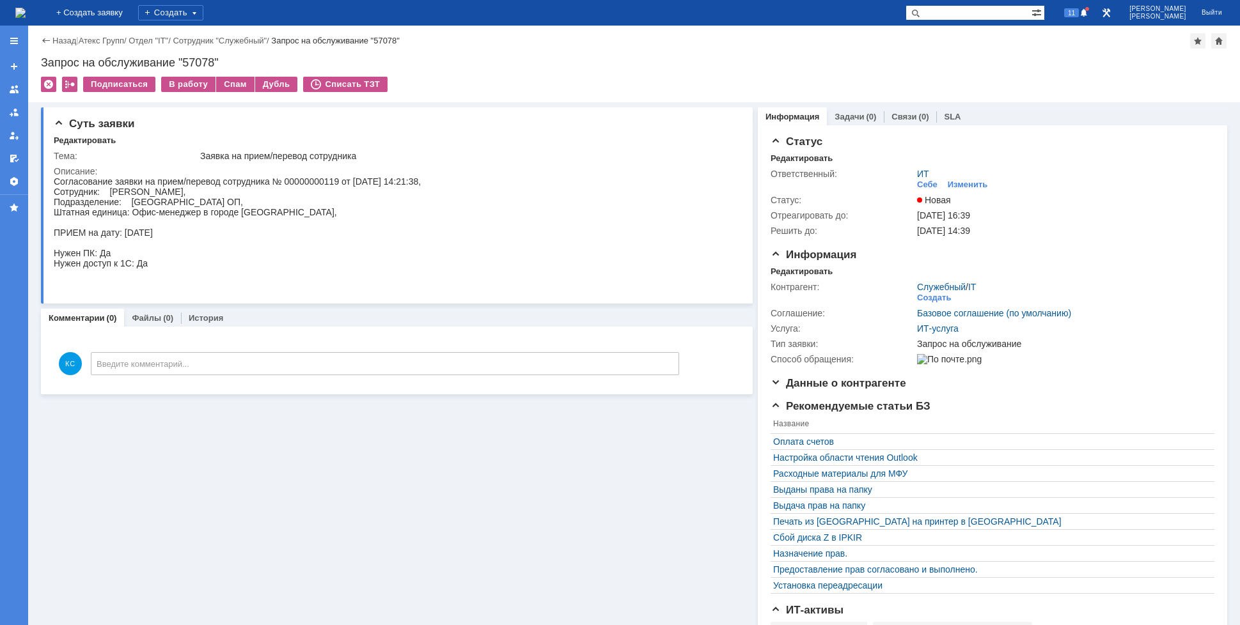 Image resolution: width=1240 pixels, height=625 pixels. I want to click on a: Выдача прав на папку, so click(989, 506).